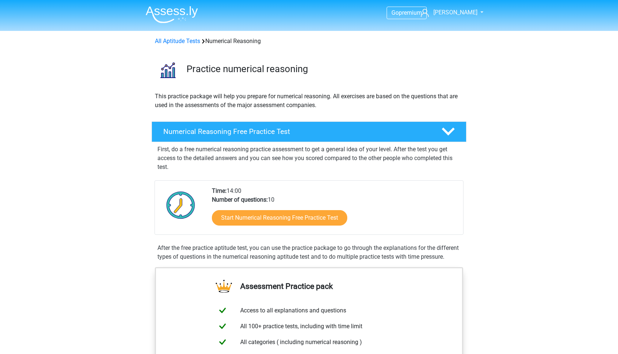  Describe the element at coordinates (280, 218) in the screenshot. I see `a: Start Numerical Reasoning Free Practice Test` at that location.